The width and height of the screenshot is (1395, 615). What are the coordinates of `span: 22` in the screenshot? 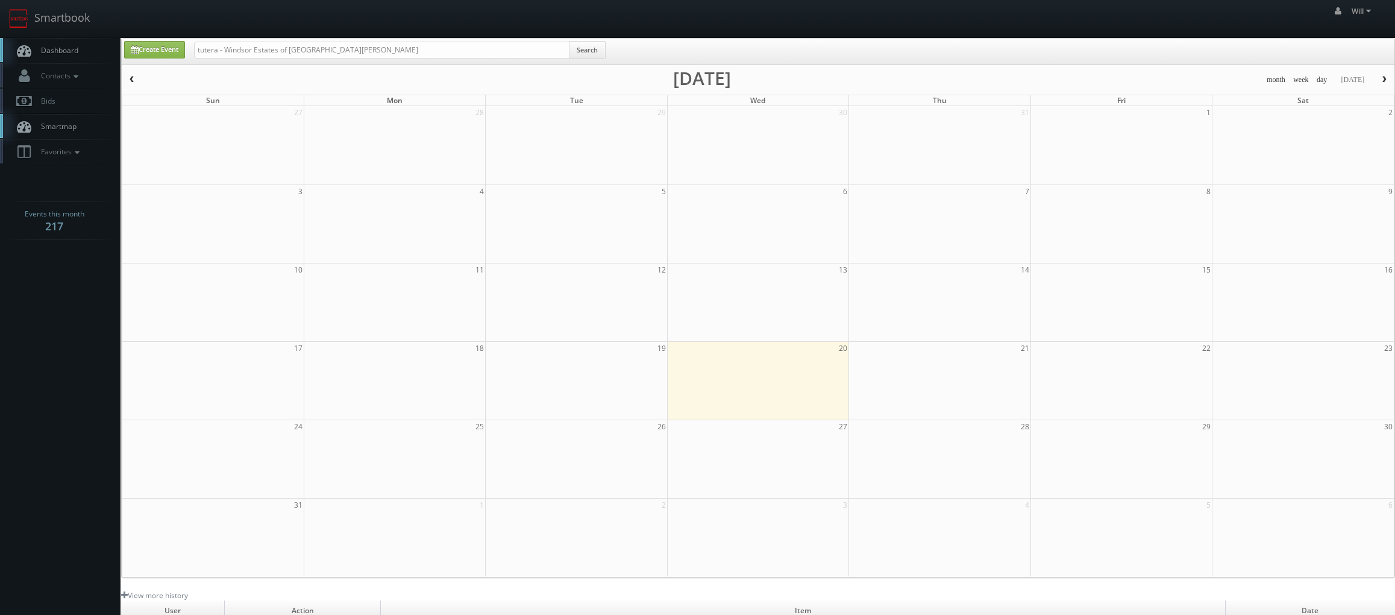 It's located at (1206, 348).